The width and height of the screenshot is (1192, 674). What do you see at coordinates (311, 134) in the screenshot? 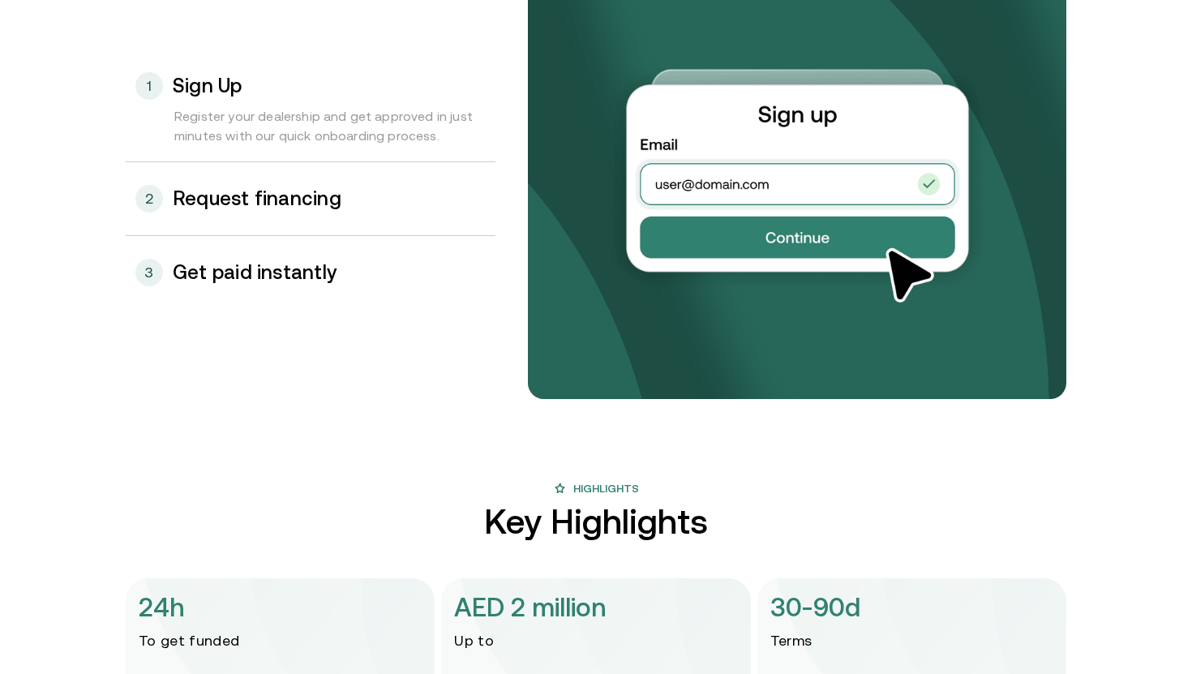
I see `div: Register your dealership and get approved in just minutes with our quick onboarding process.` at bounding box center [311, 134].